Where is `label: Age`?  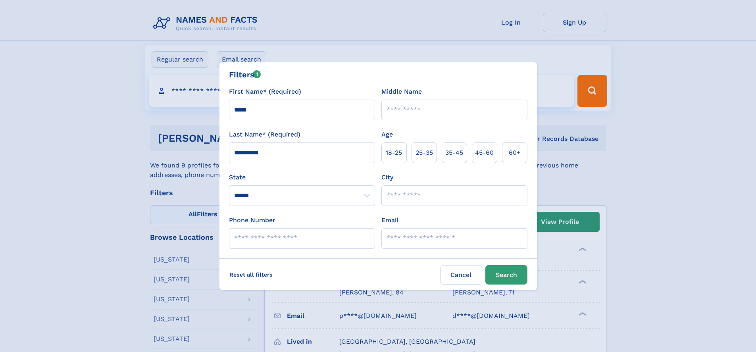 label: Age is located at coordinates (387, 135).